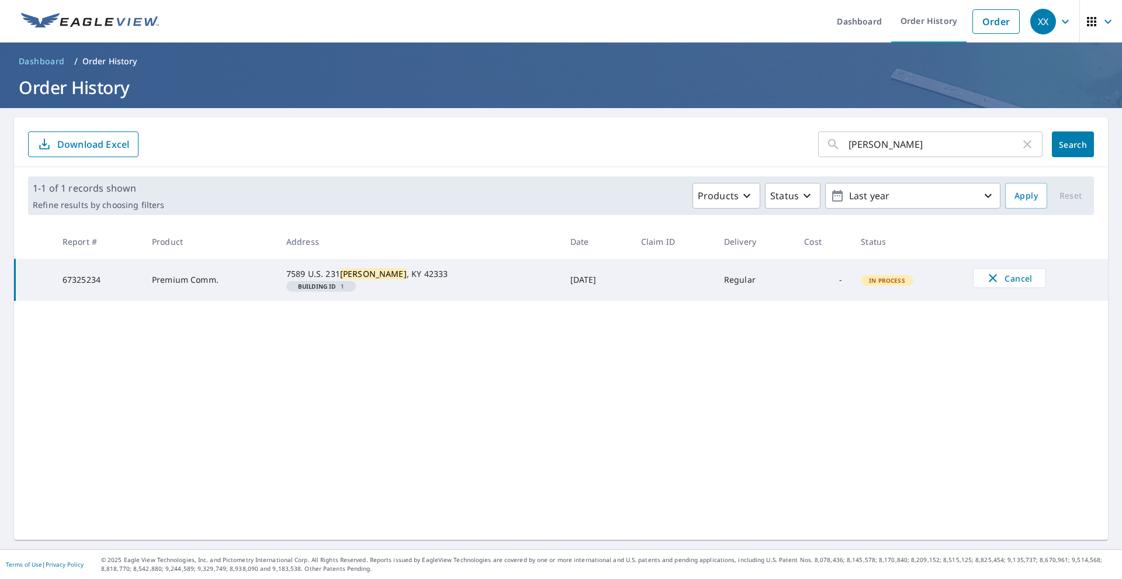  What do you see at coordinates (24, 565) in the screenshot?
I see `a: Terms of Use` at bounding box center [24, 565].